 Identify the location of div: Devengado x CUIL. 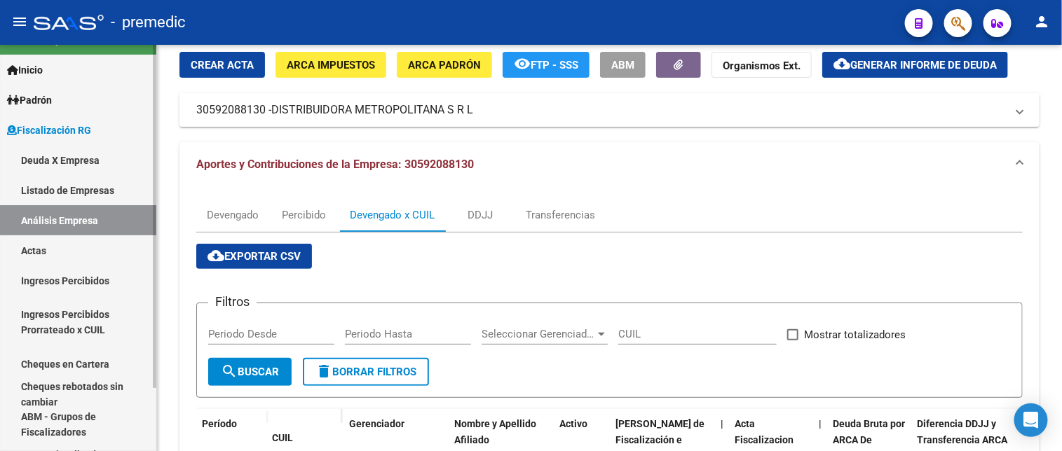
(392, 215).